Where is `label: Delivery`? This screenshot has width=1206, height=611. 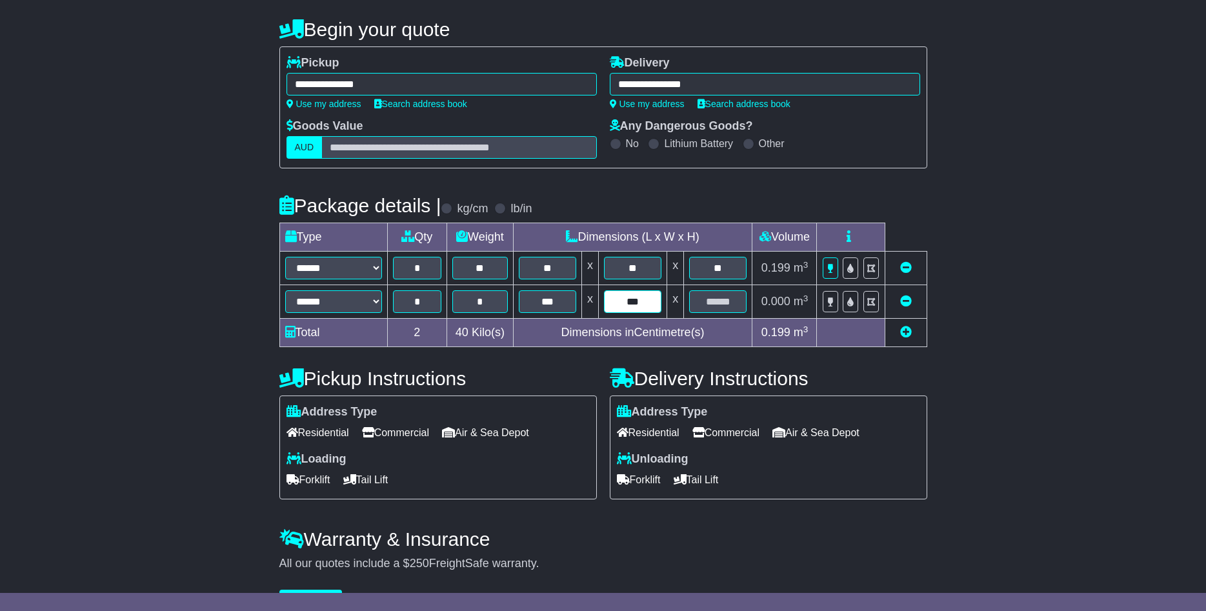
label: Delivery is located at coordinates (640, 63).